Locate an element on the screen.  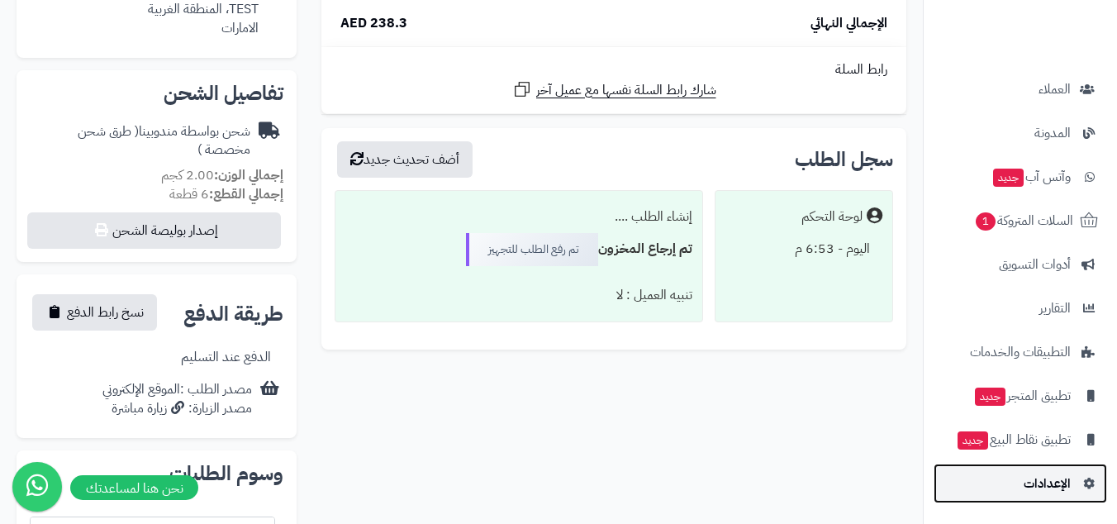
div: تنبيه العميل : لا is located at coordinates (519, 295).